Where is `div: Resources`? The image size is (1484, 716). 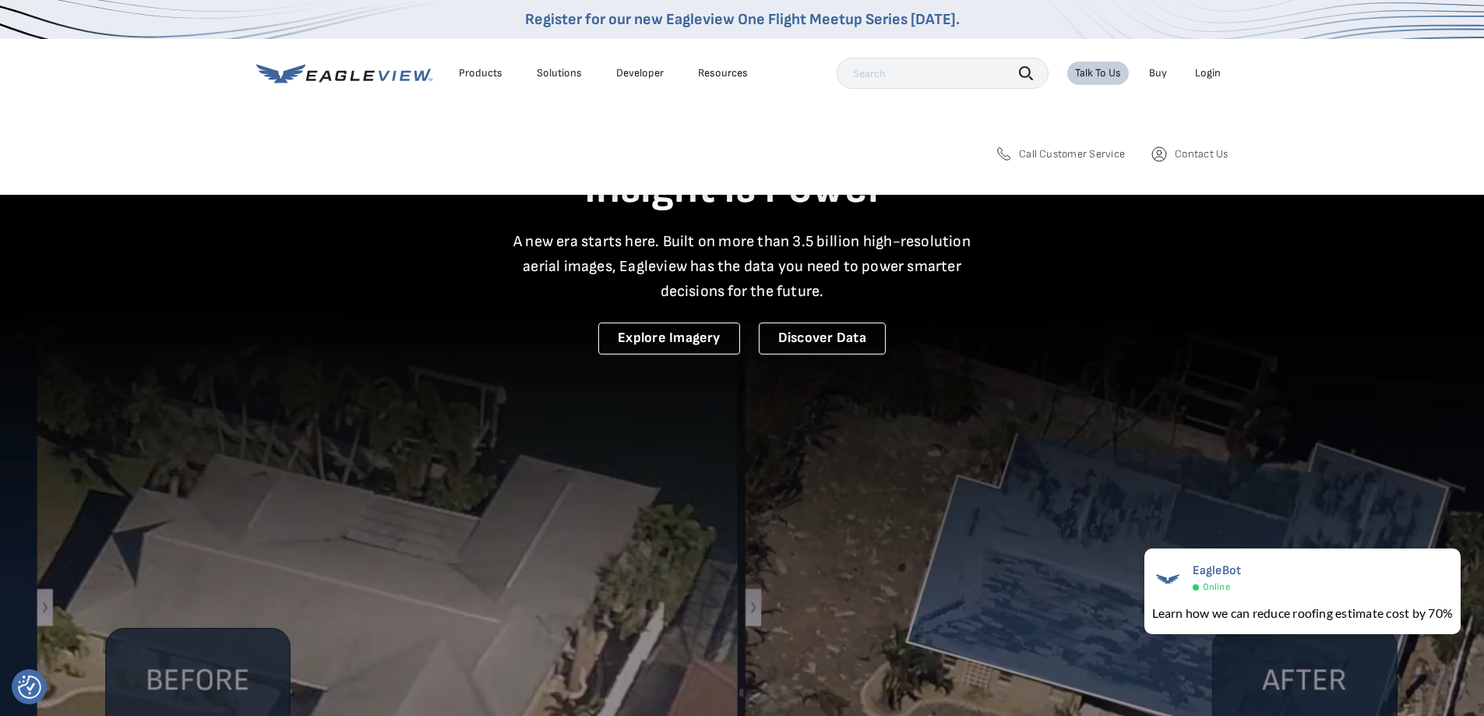
div: Resources is located at coordinates (723, 73).